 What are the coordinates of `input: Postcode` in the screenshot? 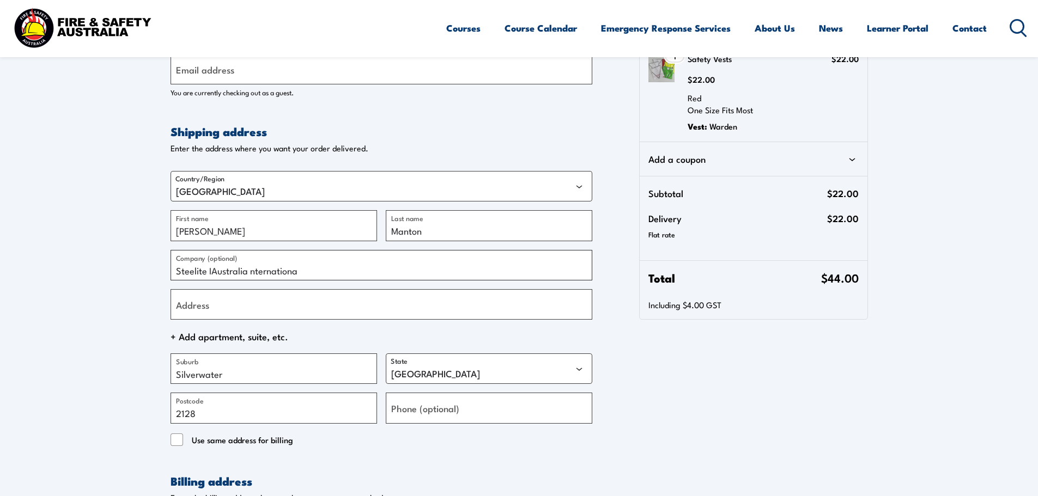 It's located at (274, 408).